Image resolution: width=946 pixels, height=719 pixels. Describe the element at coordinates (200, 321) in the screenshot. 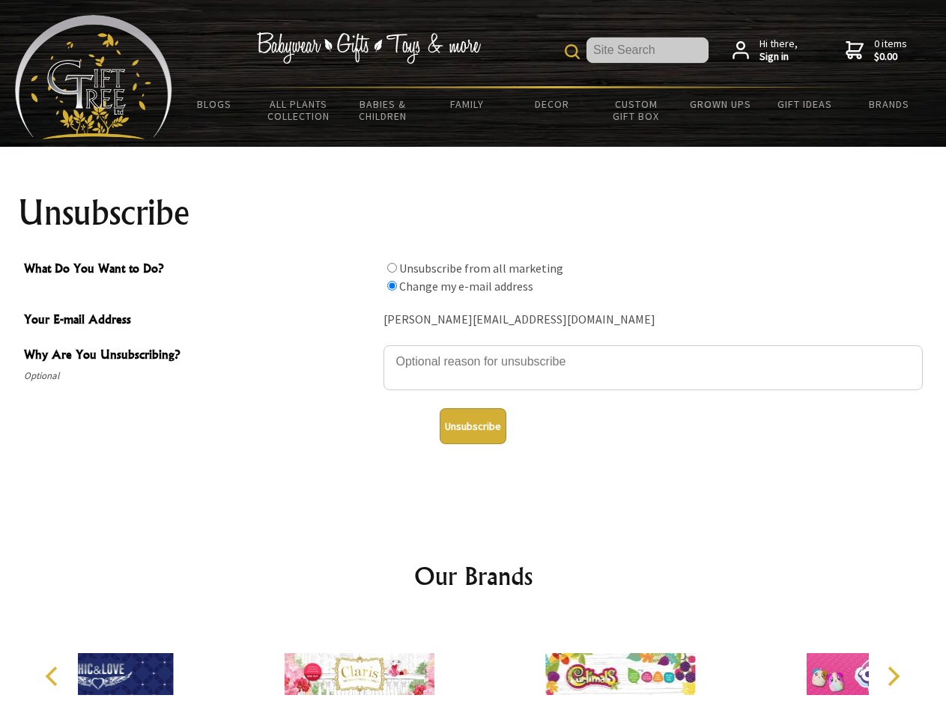

I see `span: Your E-mail Address` at that location.